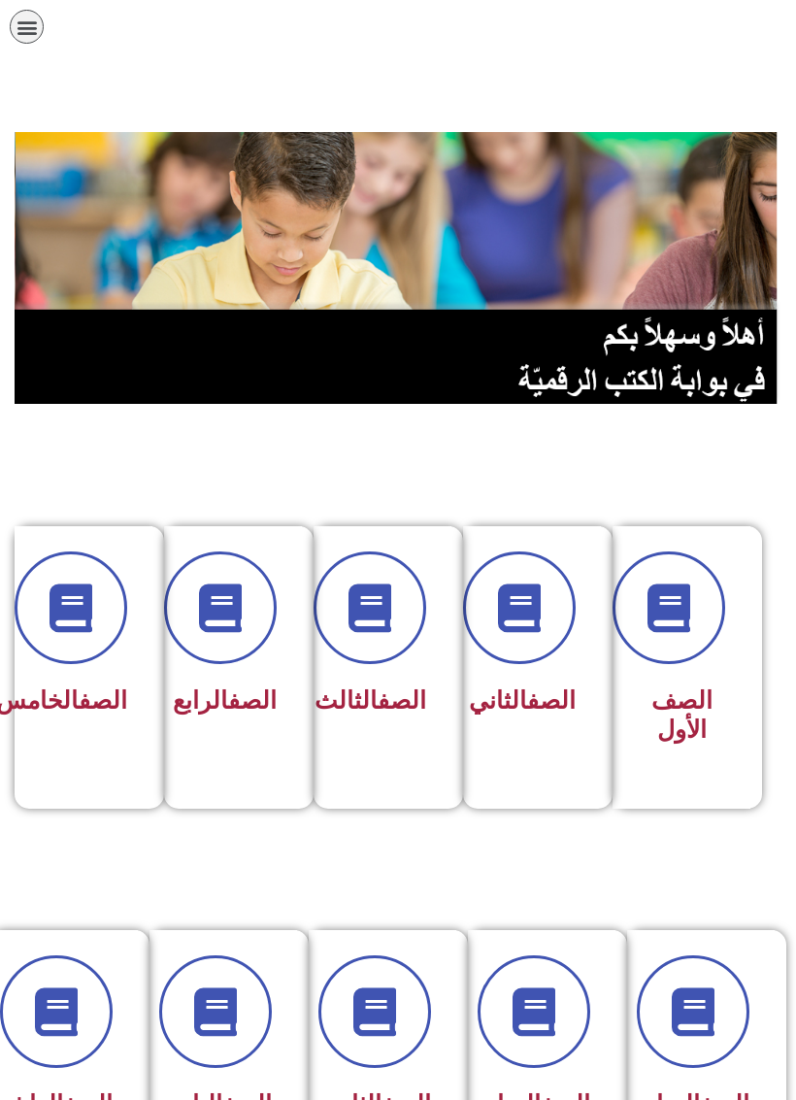 This screenshot has height=1100, width=796. I want to click on span: الثالث, so click(370, 700).